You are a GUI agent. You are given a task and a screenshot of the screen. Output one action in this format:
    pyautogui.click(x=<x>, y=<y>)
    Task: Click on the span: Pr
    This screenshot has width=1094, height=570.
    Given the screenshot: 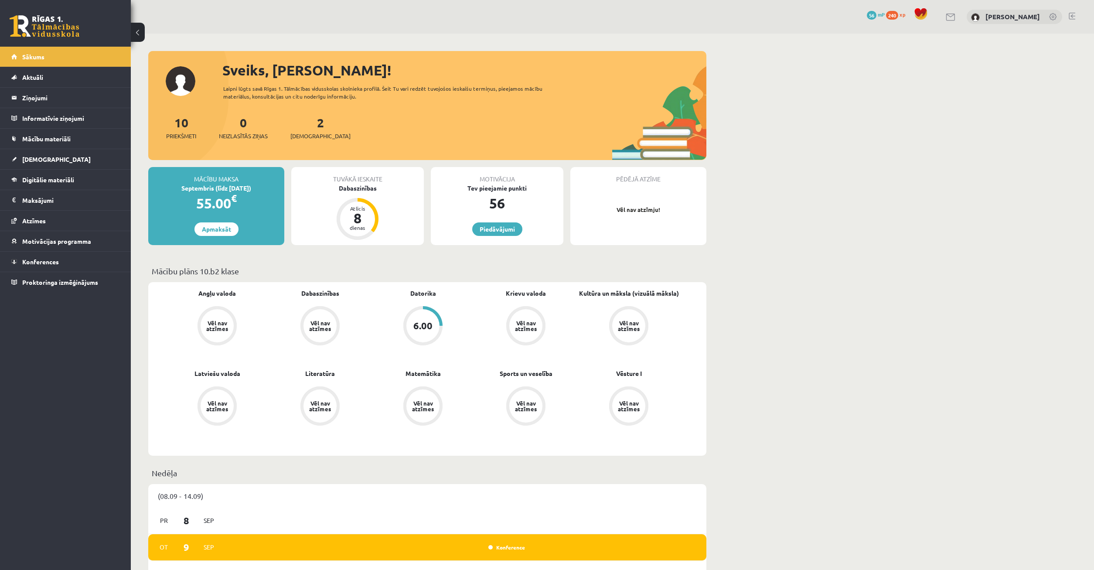 What is the action you would take?
    pyautogui.click(x=164, y=520)
    